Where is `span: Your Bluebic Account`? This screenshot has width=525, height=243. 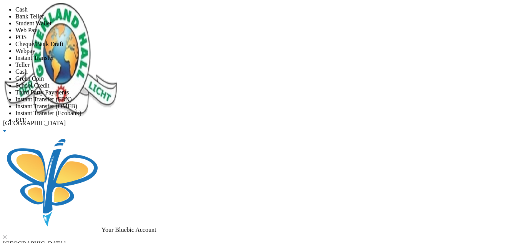
span: Your Bluebic Account is located at coordinates (129, 230).